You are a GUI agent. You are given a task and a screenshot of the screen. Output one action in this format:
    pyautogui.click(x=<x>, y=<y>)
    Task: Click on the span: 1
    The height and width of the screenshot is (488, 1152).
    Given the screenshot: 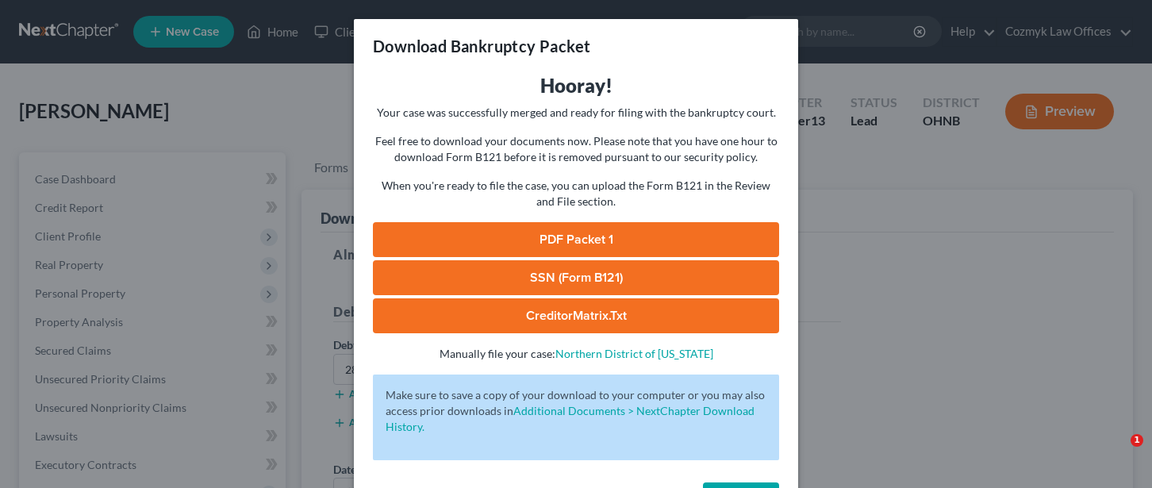 What is the action you would take?
    pyautogui.click(x=1137, y=440)
    